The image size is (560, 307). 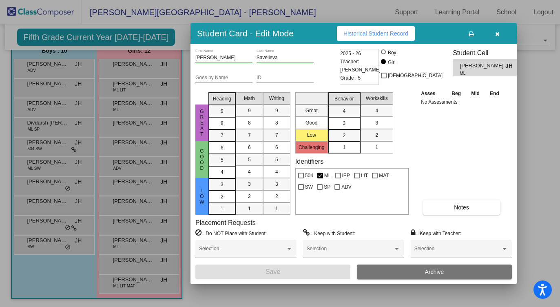 I want to click on th: Mid, so click(x=475, y=93).